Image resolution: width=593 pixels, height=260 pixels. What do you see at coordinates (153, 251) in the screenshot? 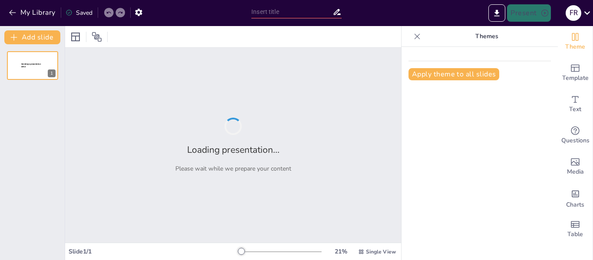
I see `div: Slide 1 / 1` at bounding box center [153, 251].